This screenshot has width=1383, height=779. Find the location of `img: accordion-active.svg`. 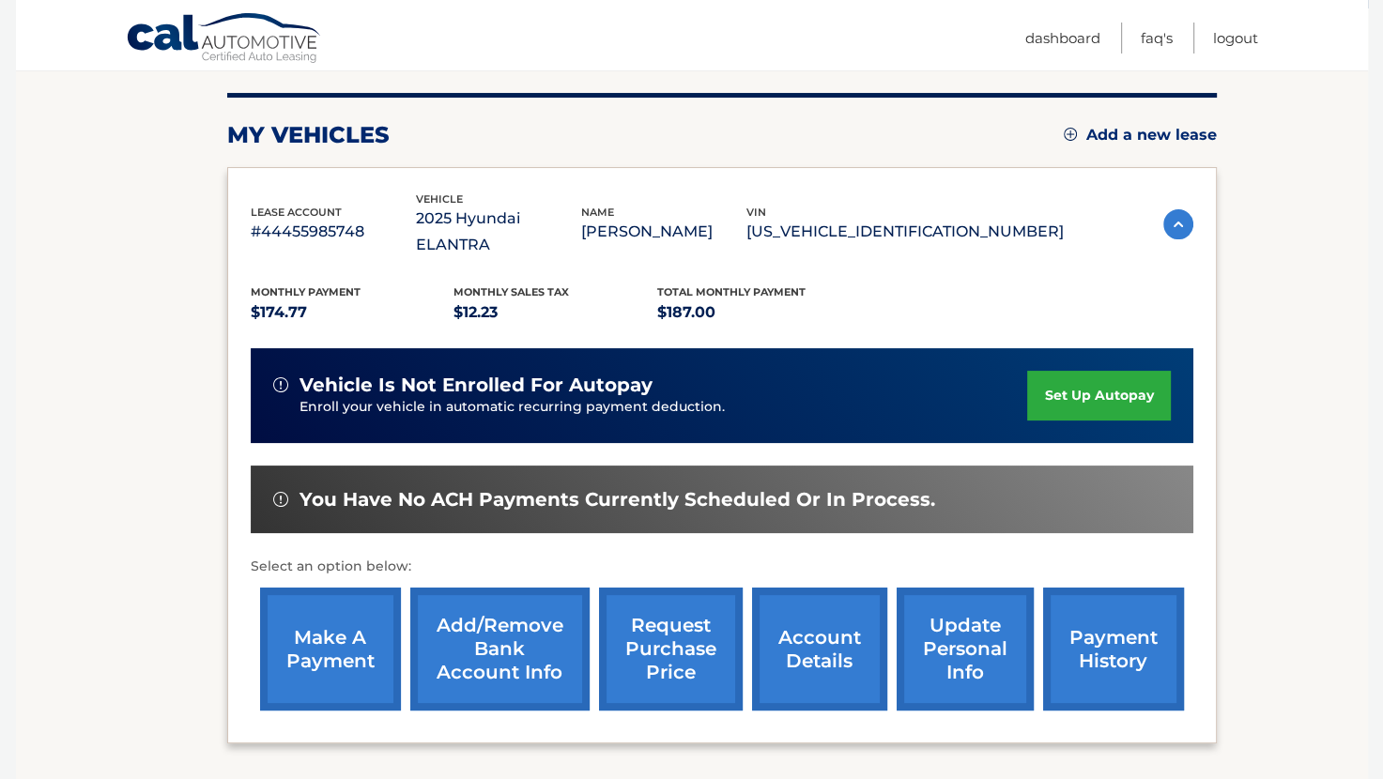

img: accordion-active.svg is located at coordinates (1178, 224).